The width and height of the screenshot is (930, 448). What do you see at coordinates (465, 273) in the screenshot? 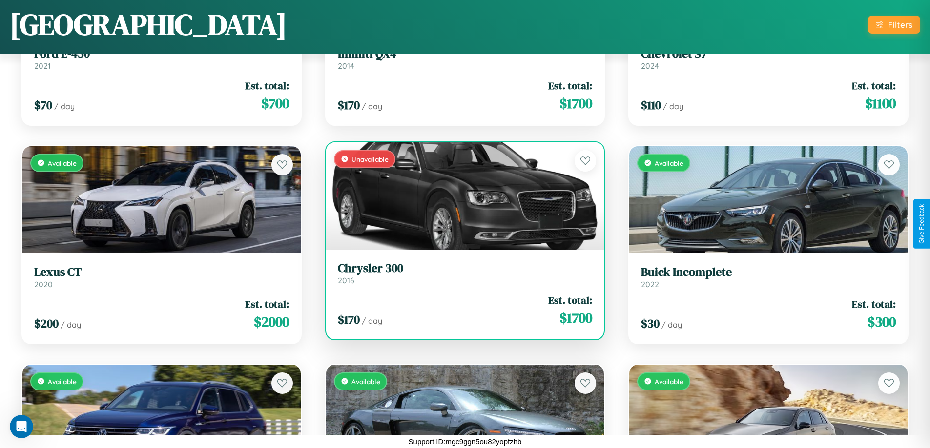
I see `a: Chrysler 3002016` at bounding box center [465, 273].